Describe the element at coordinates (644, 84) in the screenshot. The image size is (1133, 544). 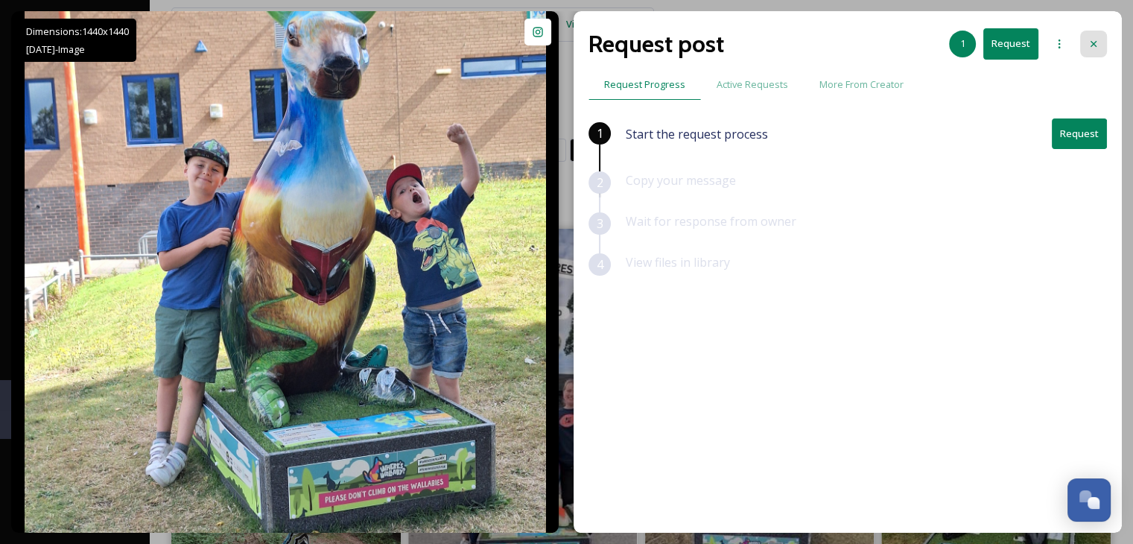
I see `span: Request Progress` at that location.